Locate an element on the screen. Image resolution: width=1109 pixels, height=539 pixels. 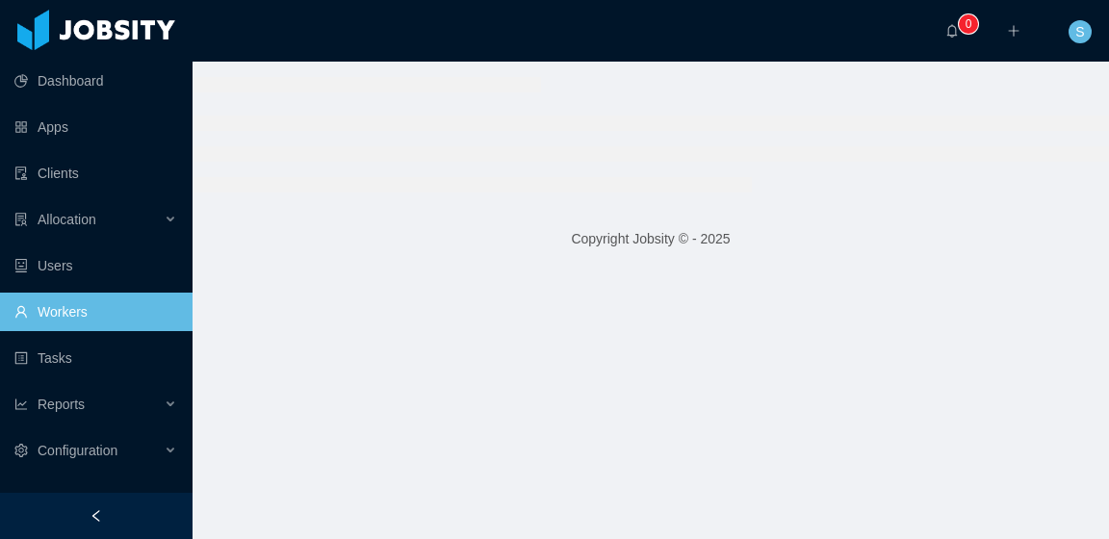
i: icon: line-chart is located at coordinates (21, 404).